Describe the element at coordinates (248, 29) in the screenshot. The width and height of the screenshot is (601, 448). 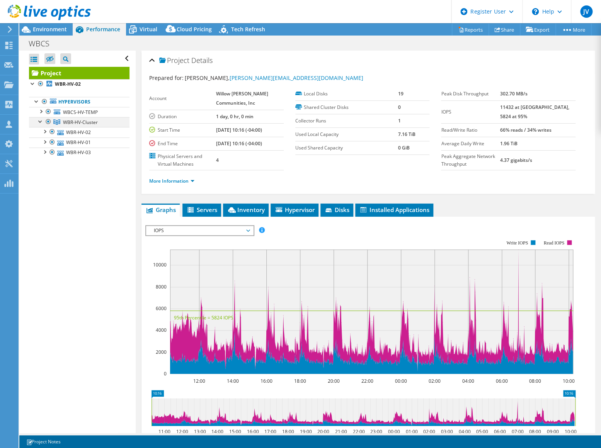
I see `span: Tech Refresh` at that location.